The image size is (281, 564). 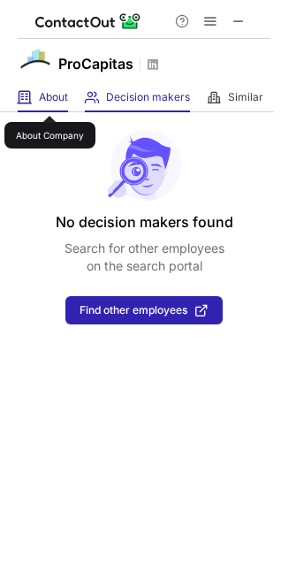 I want to click on span: Decision makers, so click(x=148, y=97).